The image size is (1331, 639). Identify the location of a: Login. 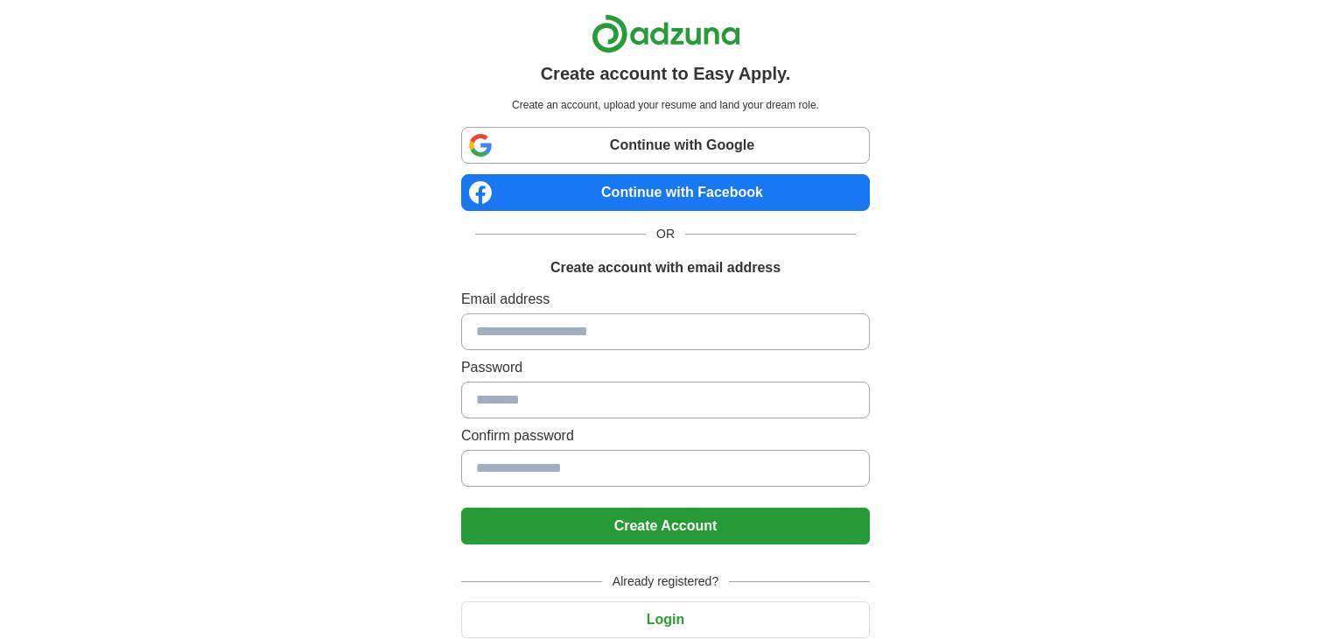
(665, 619).